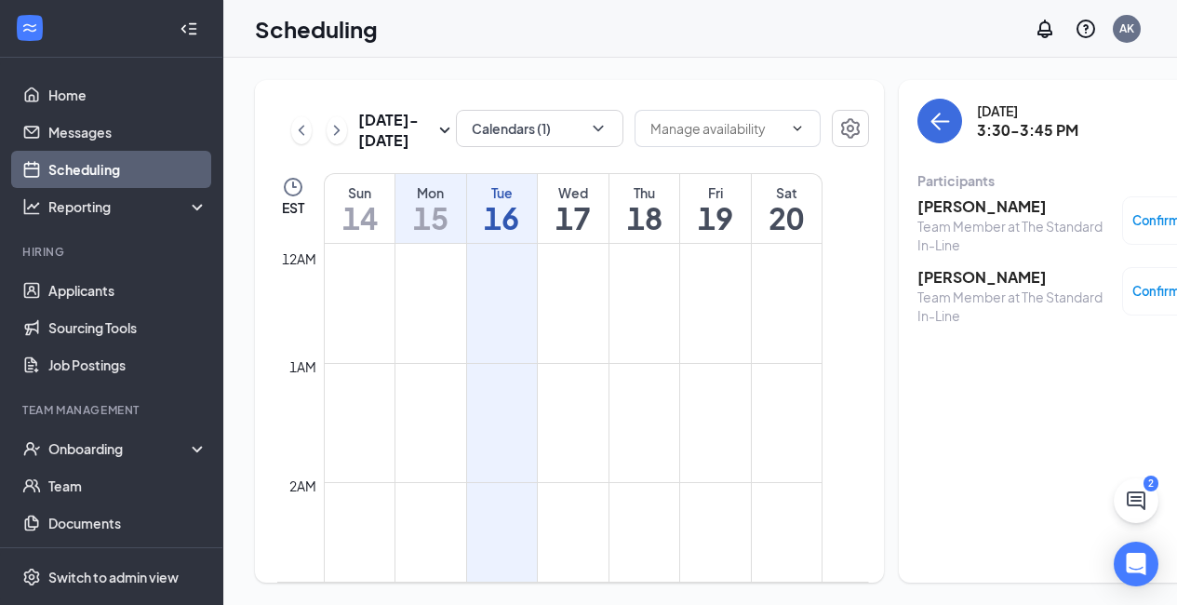 Image resolution: width=1177 pixels, height=605 pixels. I want to click on button: Calendars (1)ChevronDown, so click(539, 128).